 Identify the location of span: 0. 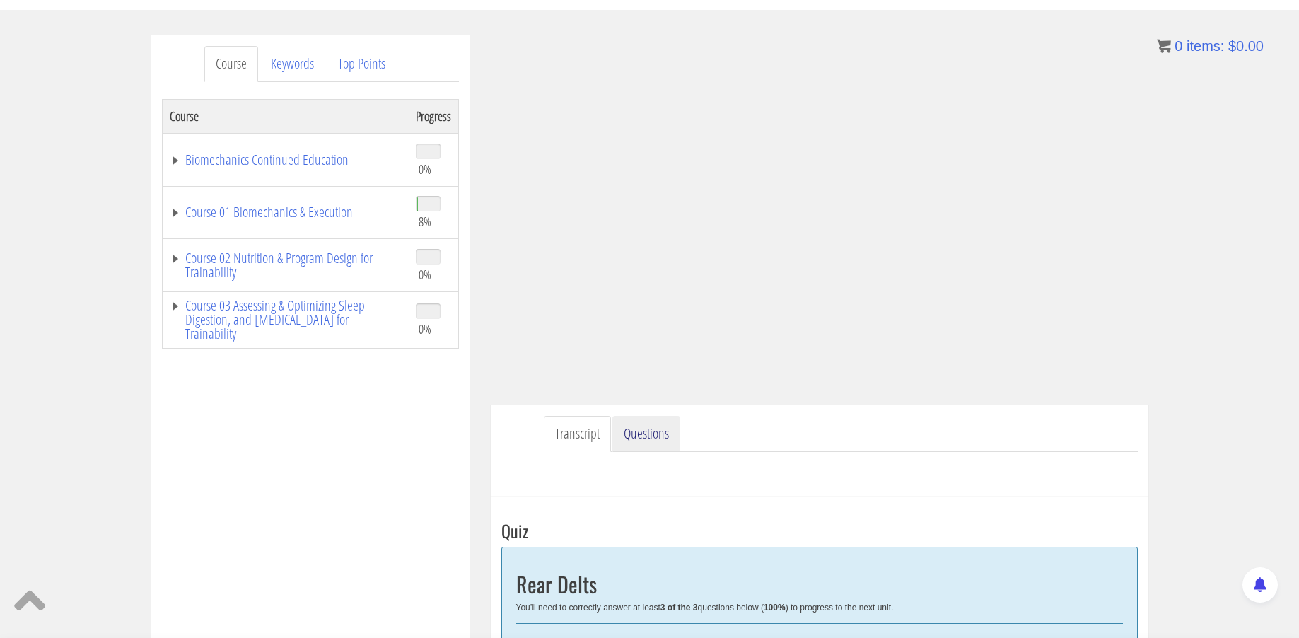
(1178, 46).